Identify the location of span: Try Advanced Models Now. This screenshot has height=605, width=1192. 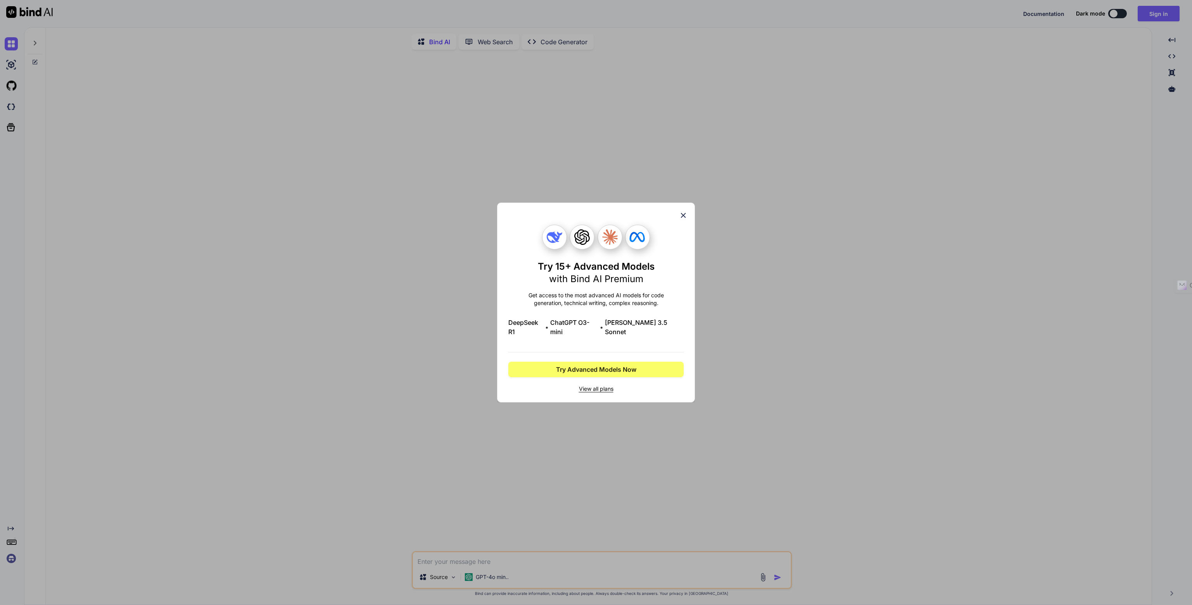
(596, 370).